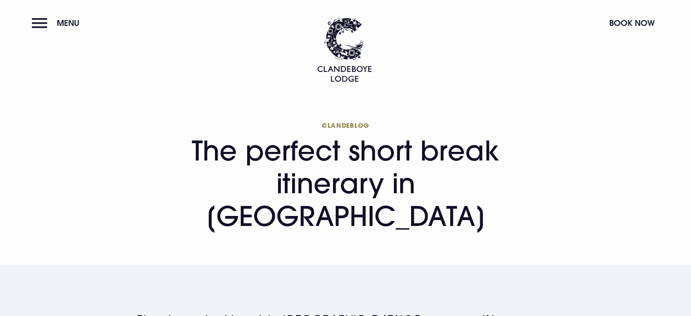  What do you see at coordinates (632, 23) in the screenshot?
I see `button: Book Now` at bounding box center [632, 23].